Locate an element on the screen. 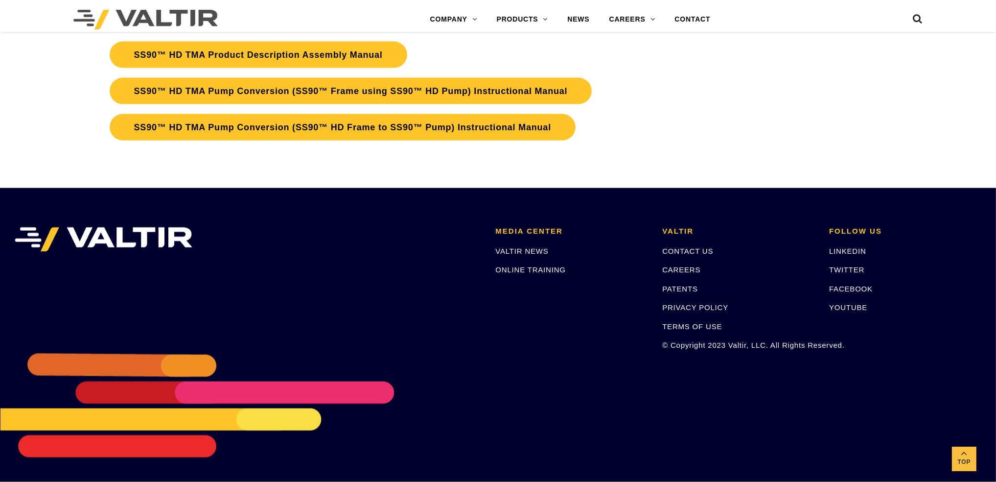 Image resolution: width=996 pixels, height=482 pixels. a: TERMS OF USE is located at coordinates (692, 326).